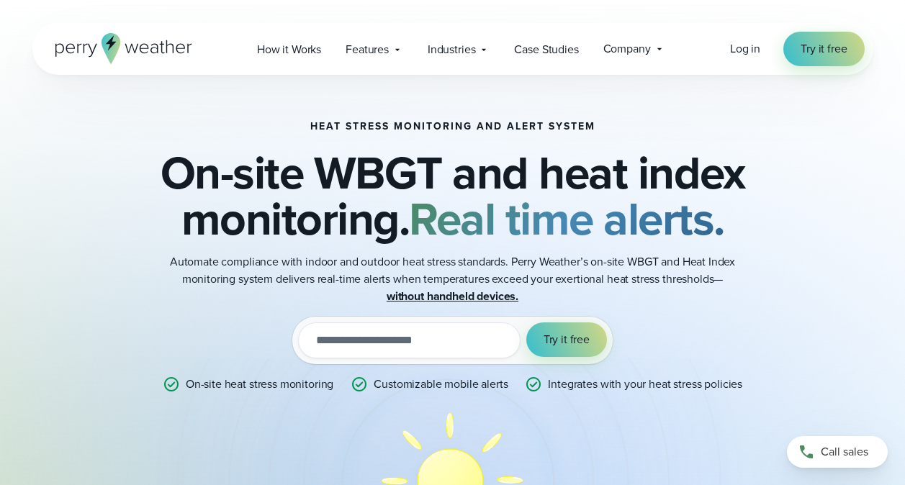 The width and height of the screenshot is (905, 485). Describe the element at coordinates (546, 50) in the screenshot. I see `span: Case Studies` at that location.